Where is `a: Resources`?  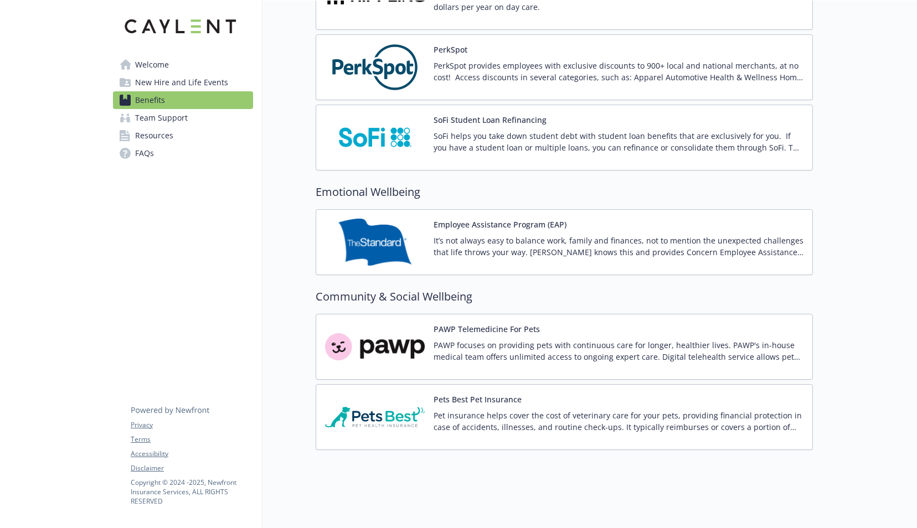
a: Resources is located at coordinates (183, 136).